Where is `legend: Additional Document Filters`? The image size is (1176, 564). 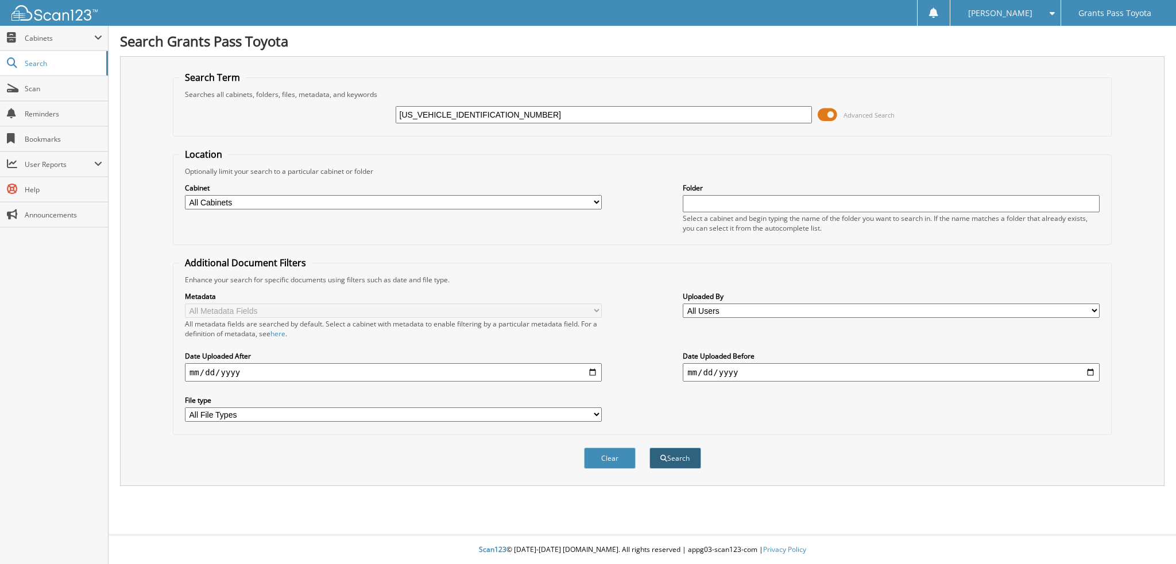 legend: Additional Document Filters is located at coordinates (245, 263).